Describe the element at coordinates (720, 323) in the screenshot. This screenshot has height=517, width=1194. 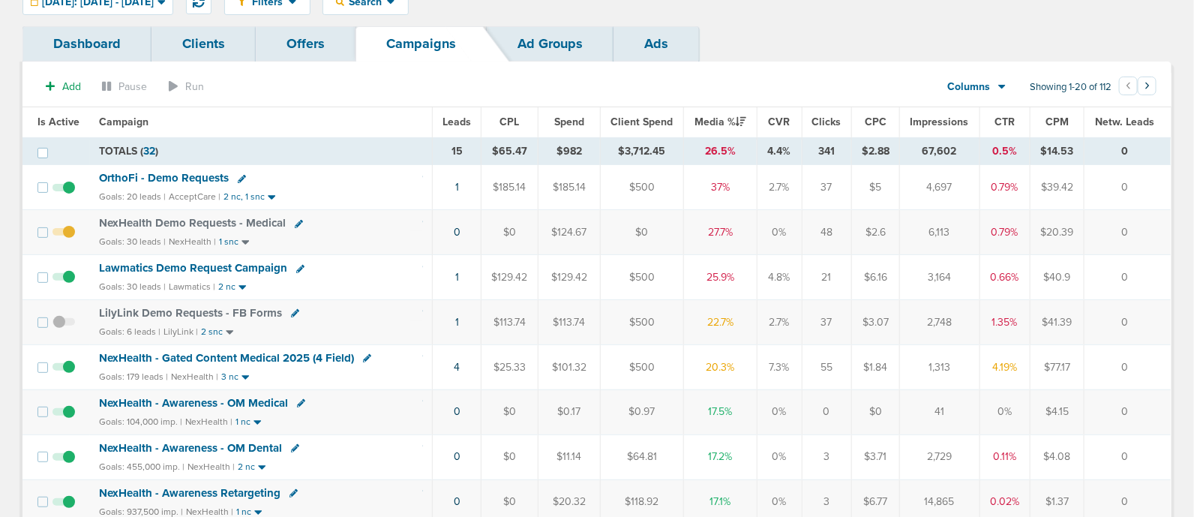
I see `td: 22.7%` at that location.